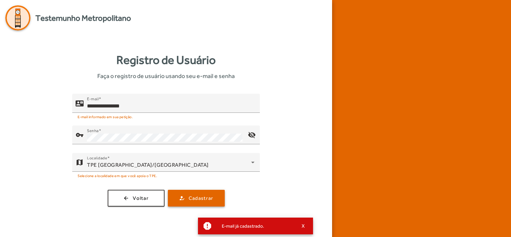  I want to click on mat-hint: Selecione a localidade em que você apoia o TPE., so click(117, 175).